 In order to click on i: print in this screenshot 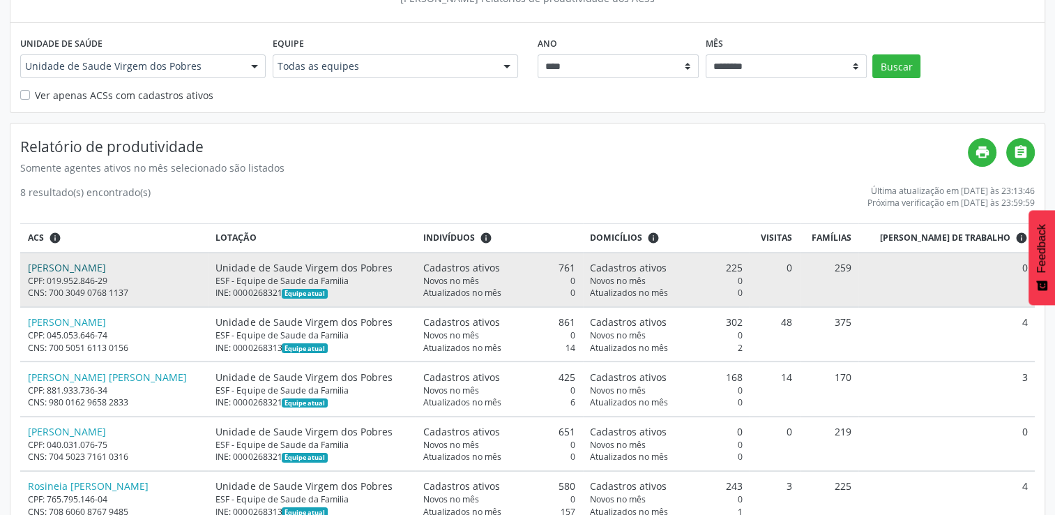, I will do `click(983, 152)`.